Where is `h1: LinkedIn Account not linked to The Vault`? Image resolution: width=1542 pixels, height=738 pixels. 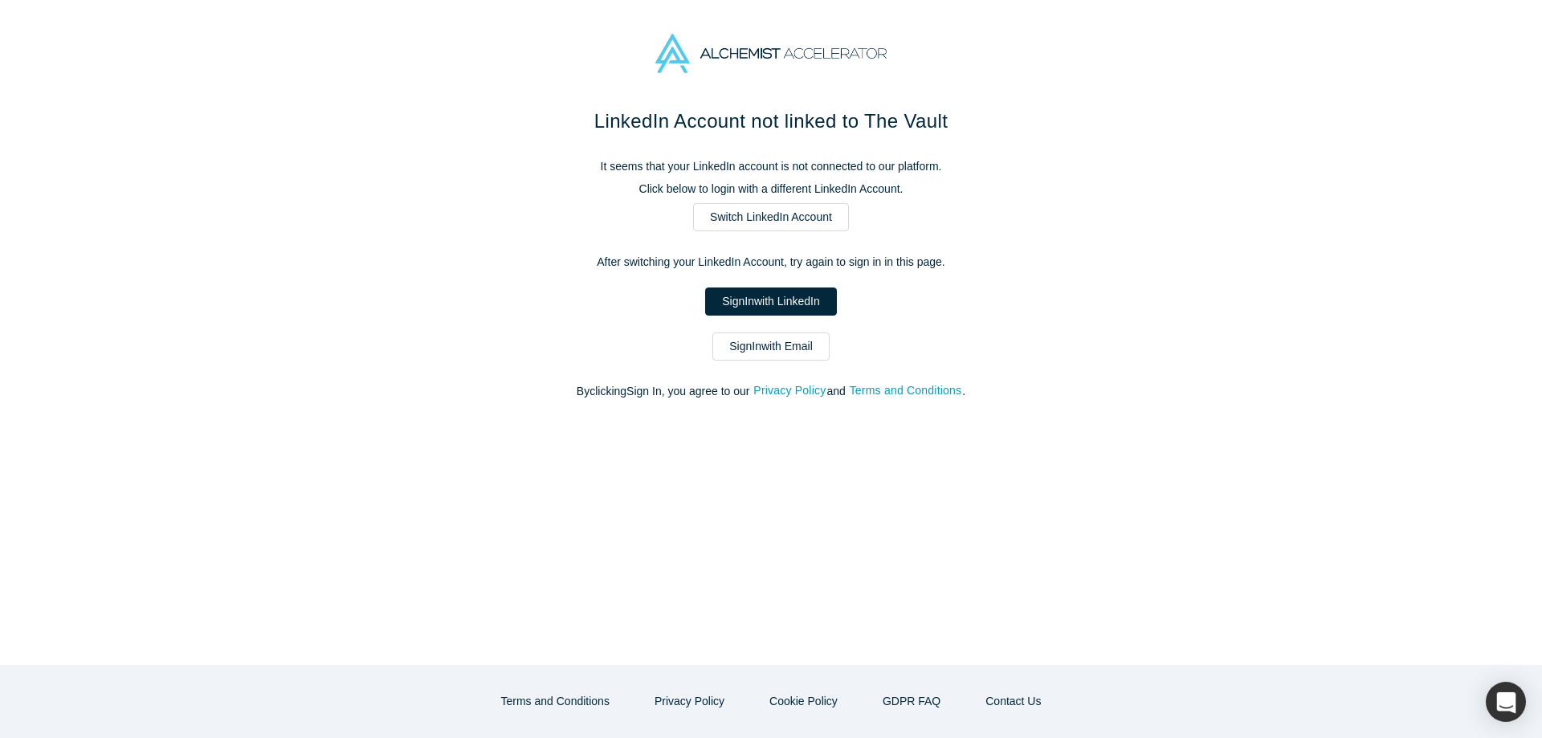 h1: LinkedIn Account not linked to The Vault is located at coordinates (771, 121).